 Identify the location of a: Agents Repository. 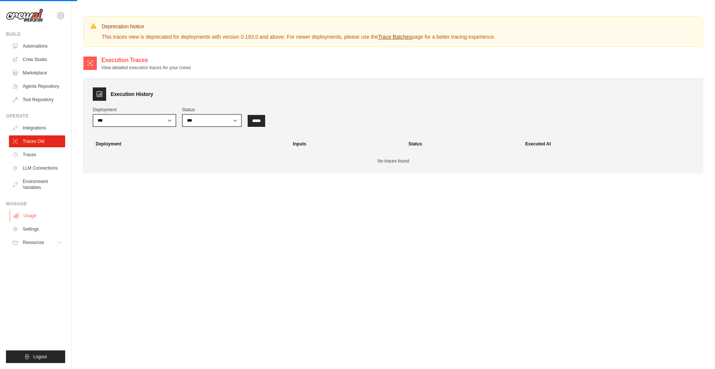
(37, 86).